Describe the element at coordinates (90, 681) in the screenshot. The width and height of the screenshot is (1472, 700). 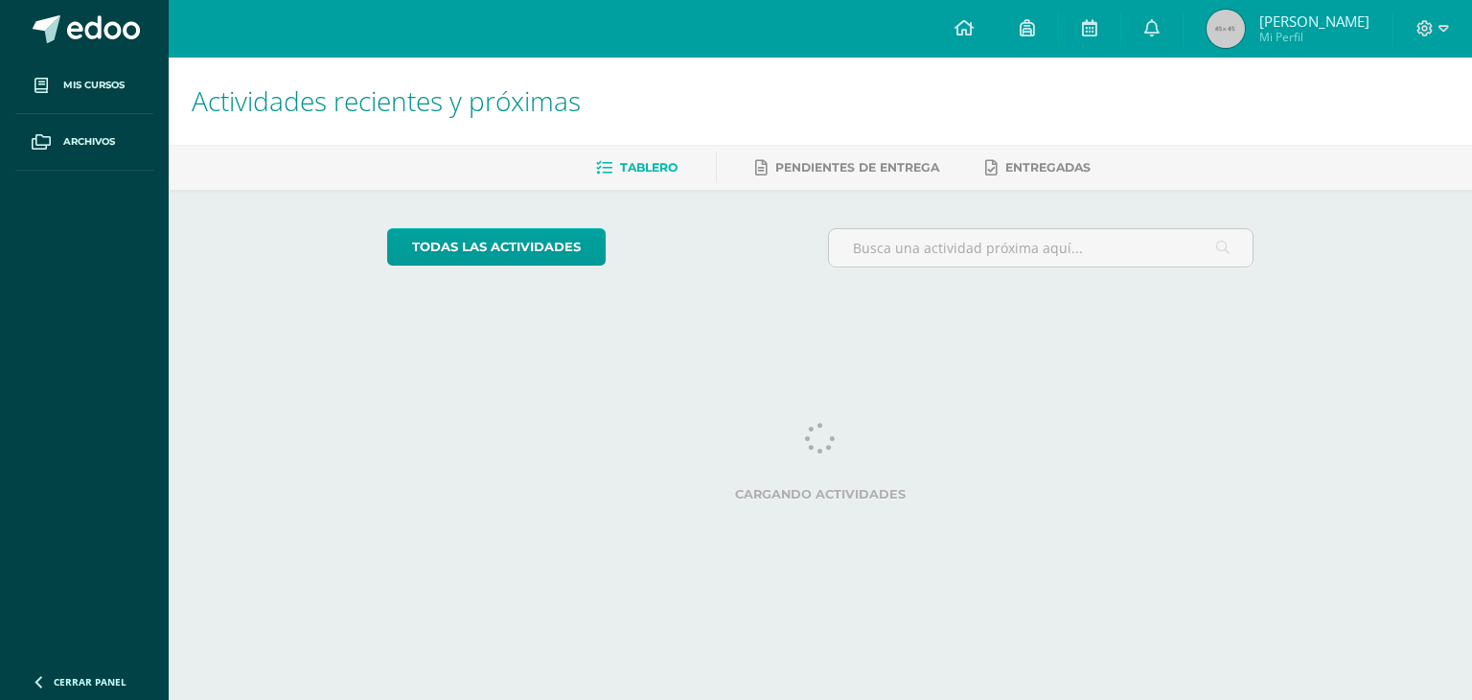
I see `span: Cerrar panel` at that location.